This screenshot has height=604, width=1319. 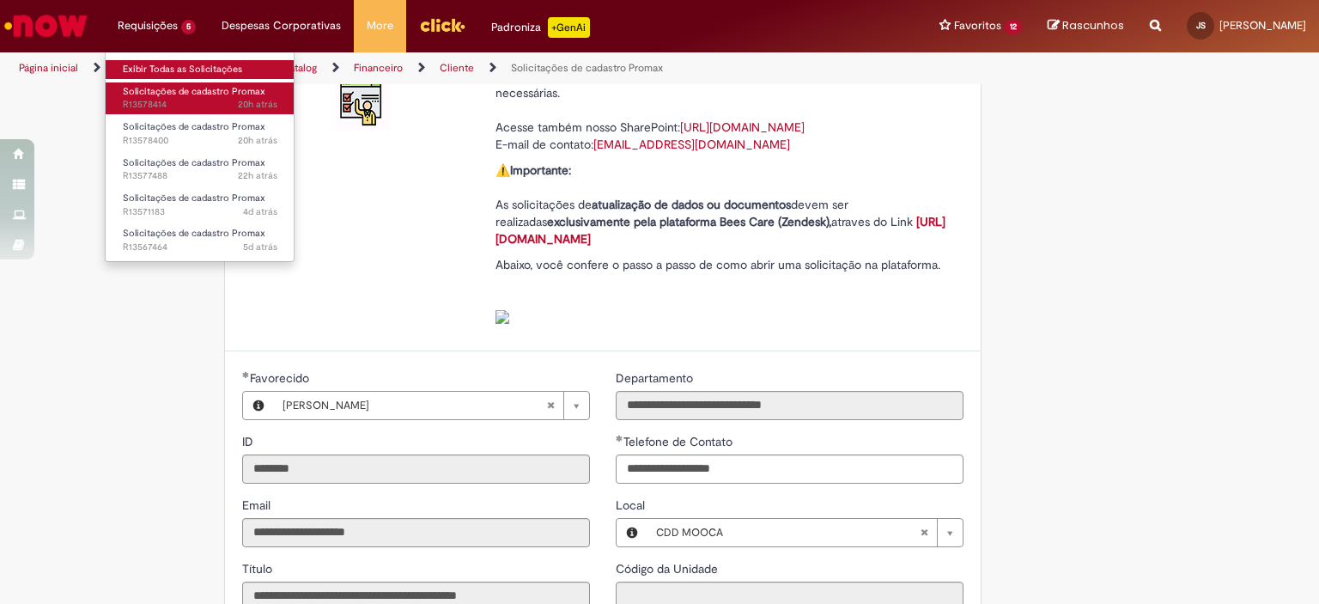 I want to click on span: 4d atrás, so click(x=260, y=211).